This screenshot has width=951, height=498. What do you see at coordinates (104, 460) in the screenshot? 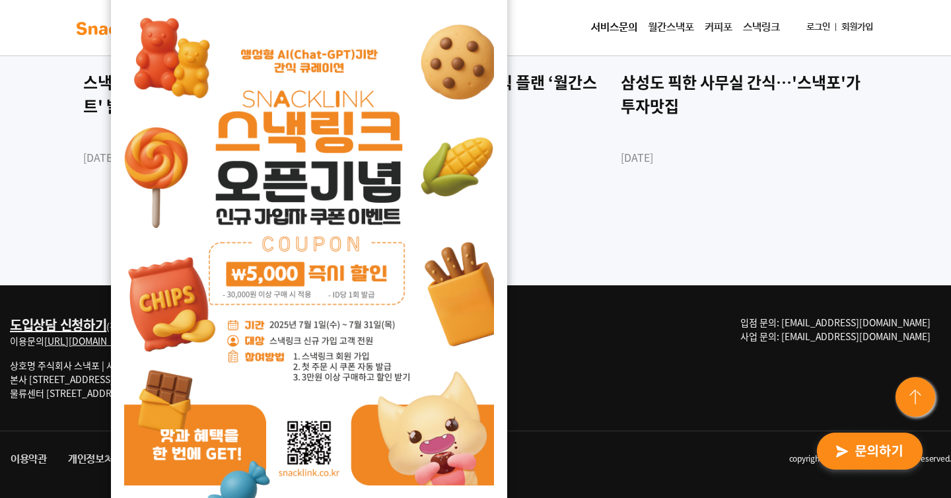
I see `a: 개인정보처리방침` at bounding box center [104, 460].